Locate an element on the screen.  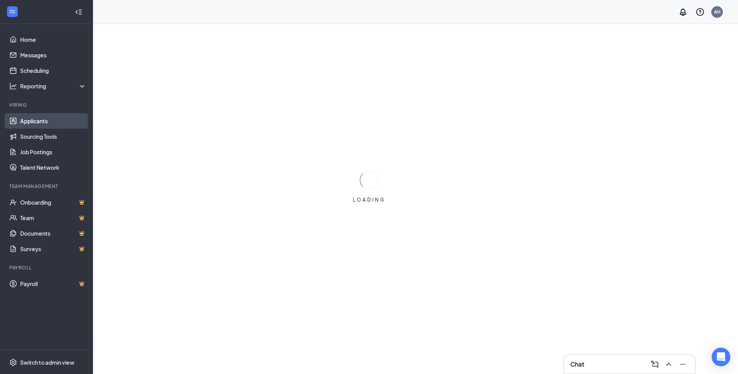
div: Hiring is located at coordinates (47, 105).